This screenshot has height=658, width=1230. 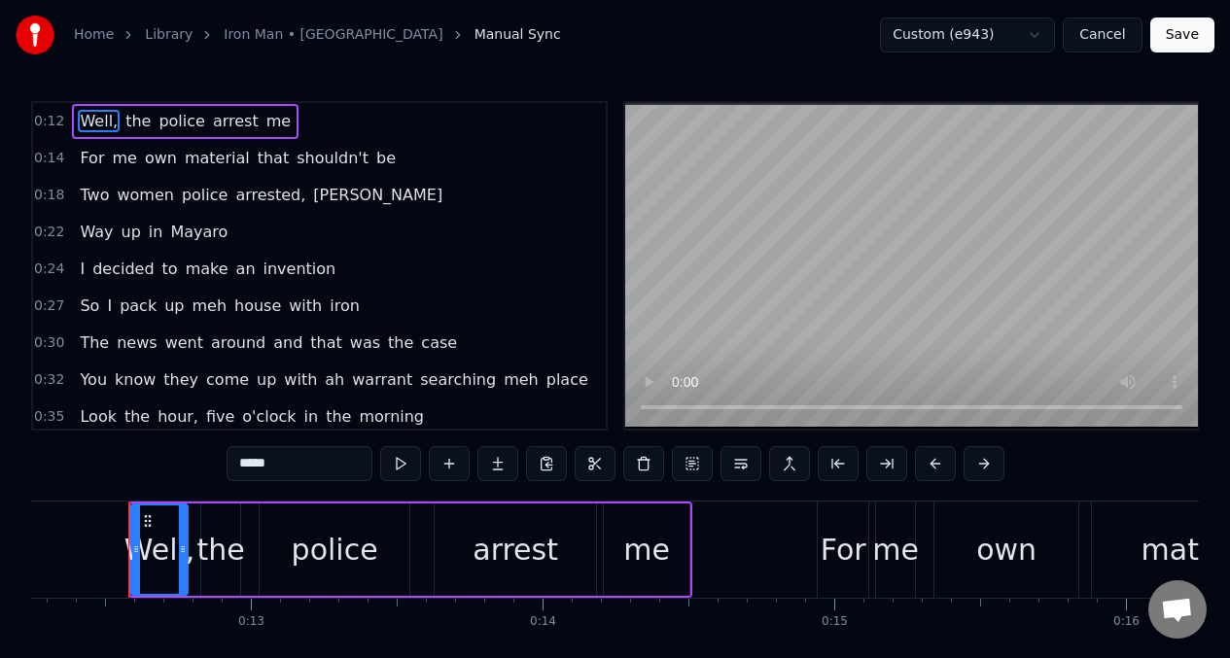 What do you see at coordinates (300, 268) in the screenshot?
I see `span: invention` at bounding box center [300, 268].